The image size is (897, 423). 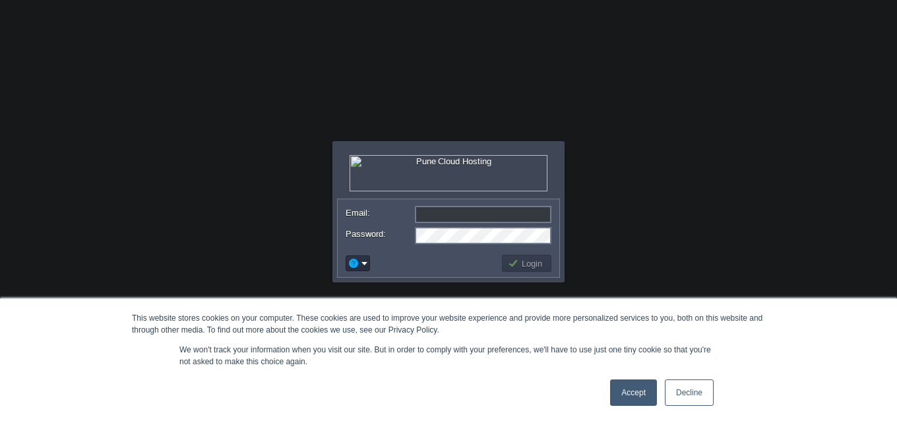 What do you see at coordinates (527, 263) in the screenshot?
I see `button: Login` at bounding box center [527, 263].